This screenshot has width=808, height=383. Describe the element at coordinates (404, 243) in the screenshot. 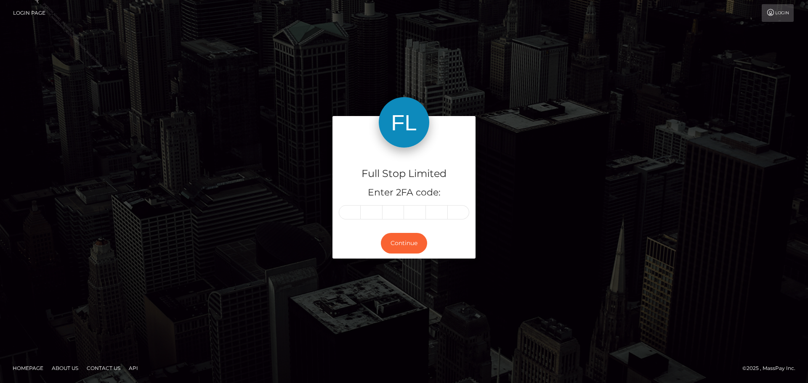

I see `button: Continue` at that location.